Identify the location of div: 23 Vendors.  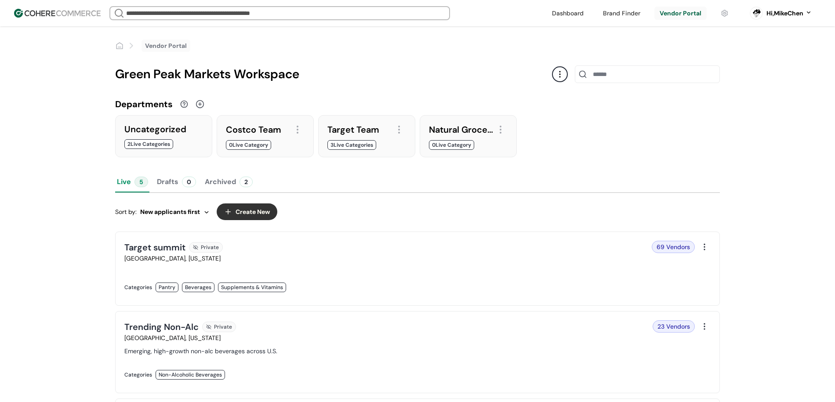
(674, 327).